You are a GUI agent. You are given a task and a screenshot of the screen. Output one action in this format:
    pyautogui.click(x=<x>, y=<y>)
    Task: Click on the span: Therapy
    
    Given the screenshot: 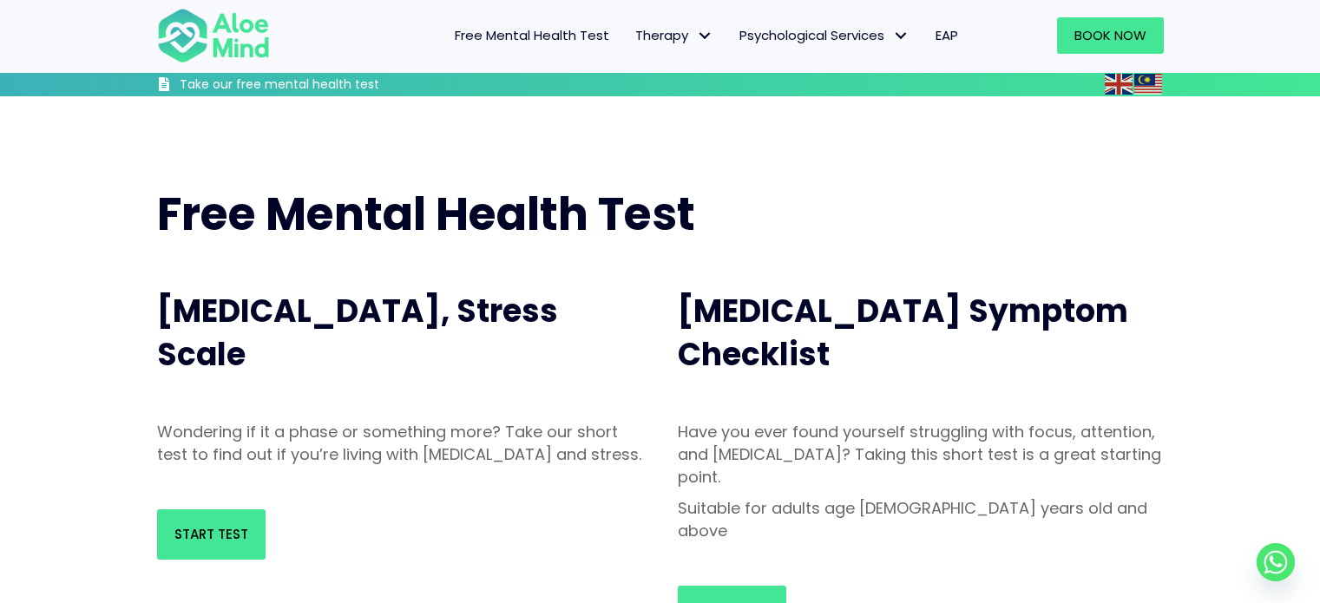 What is the action you would take?
    pyautogui.click(x=674, y=35)
    